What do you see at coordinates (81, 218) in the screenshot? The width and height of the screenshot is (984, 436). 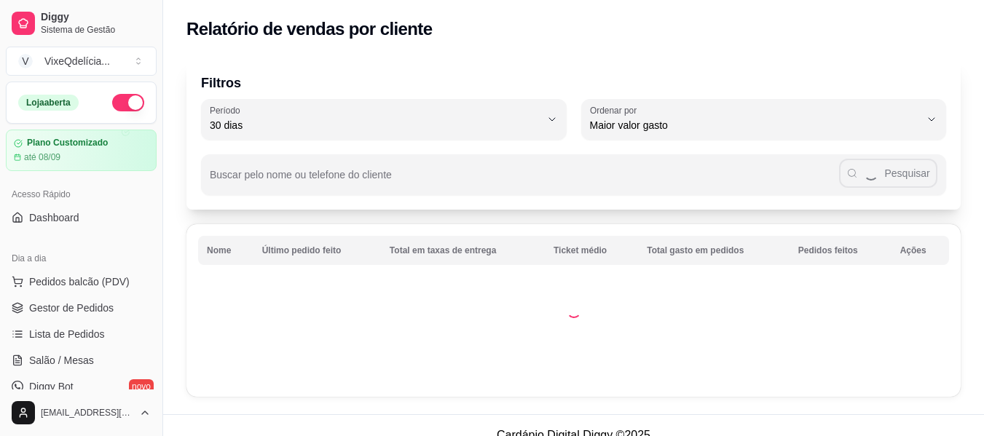 I see `a: Dashboard` at bounding box center [81, 218].